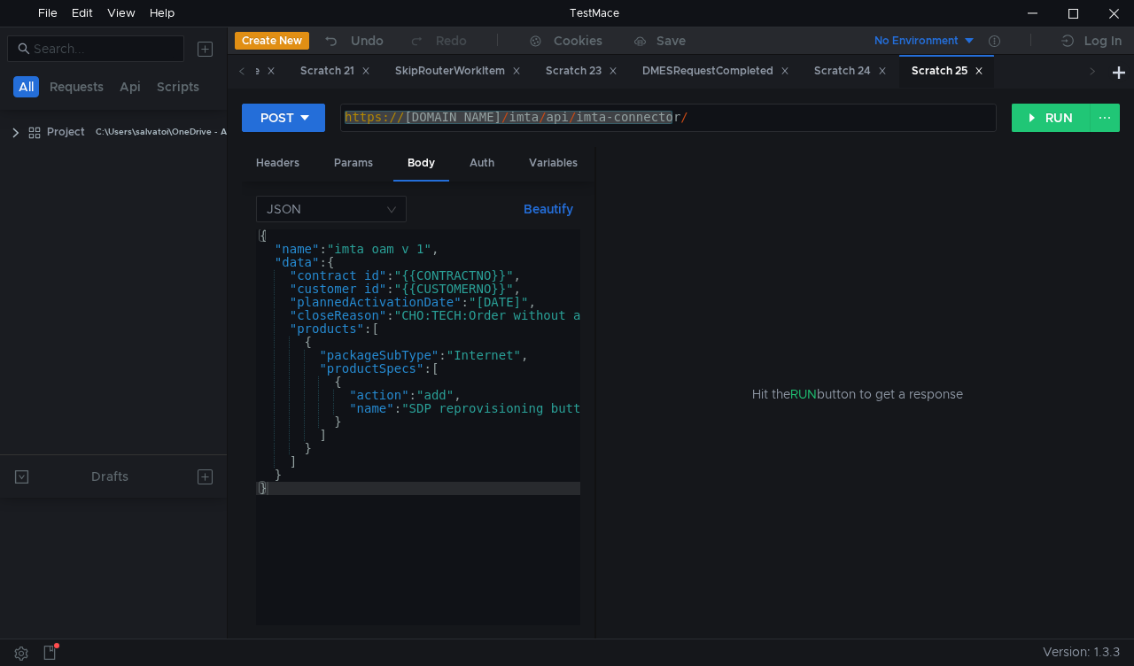  What do you see at coordinates (367, 41) in the screenshot?
I see `div: Undo` at bounding box center [367, 41].